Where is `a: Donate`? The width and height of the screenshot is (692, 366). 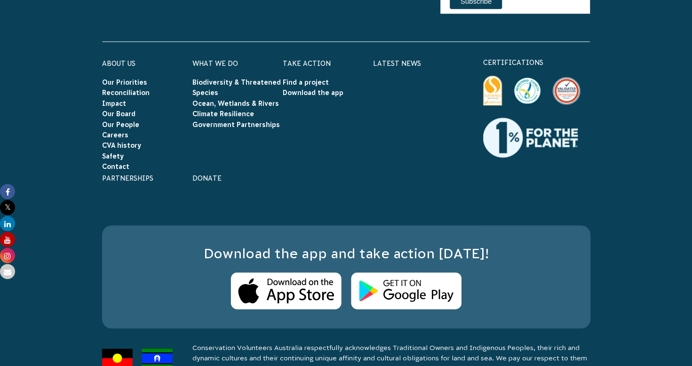 a: Donate is located at coordinates (207, 178).